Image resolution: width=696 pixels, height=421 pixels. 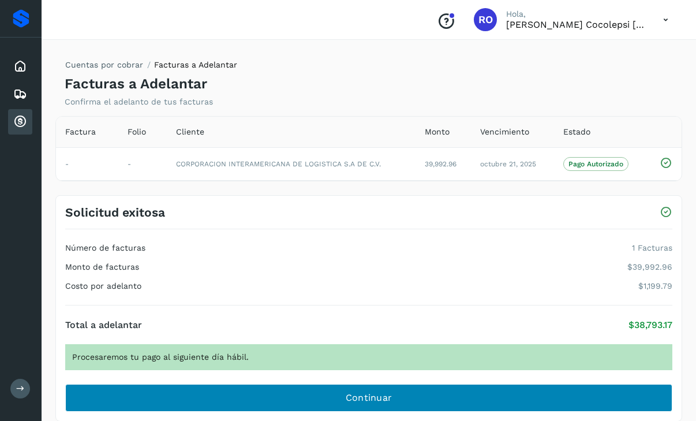 What do you see at coordinates (291, 163) in the screenshot?
I see `td: CORPORACION INTERAMERICANA DE LOGISTICA S.A DE C.V.` at bounding box center [291, 163].